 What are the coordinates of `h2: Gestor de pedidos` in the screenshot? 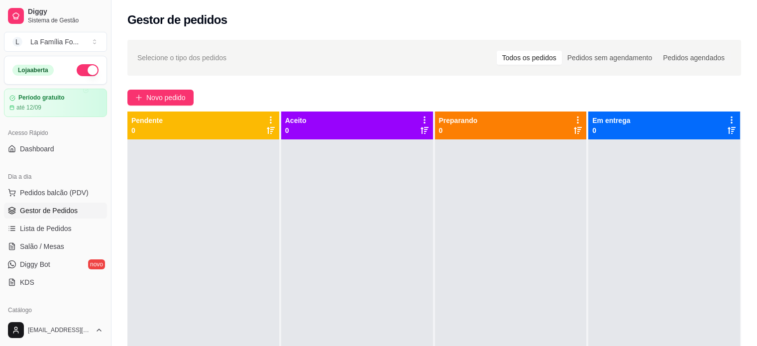 It's located at (177, 20).